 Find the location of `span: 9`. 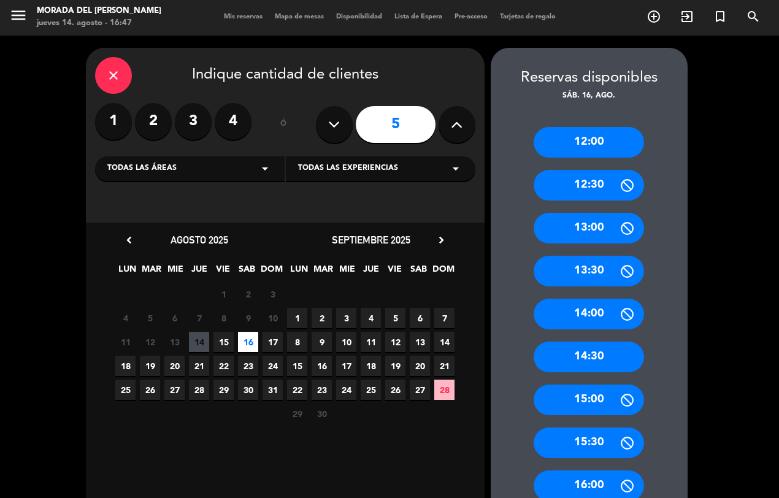

span: 9 is located at coordinates (322, 342).